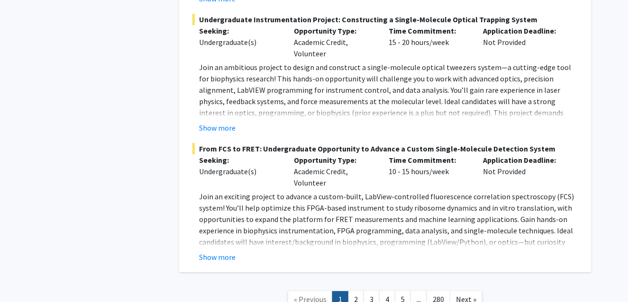  What do you see at coordinates (385, 19) in the screenshot?
I see `span: Undergraduate Instrumentation Project: Constructing a Single-Molecule Optical Trapping System` at bounding box center [385, 19].